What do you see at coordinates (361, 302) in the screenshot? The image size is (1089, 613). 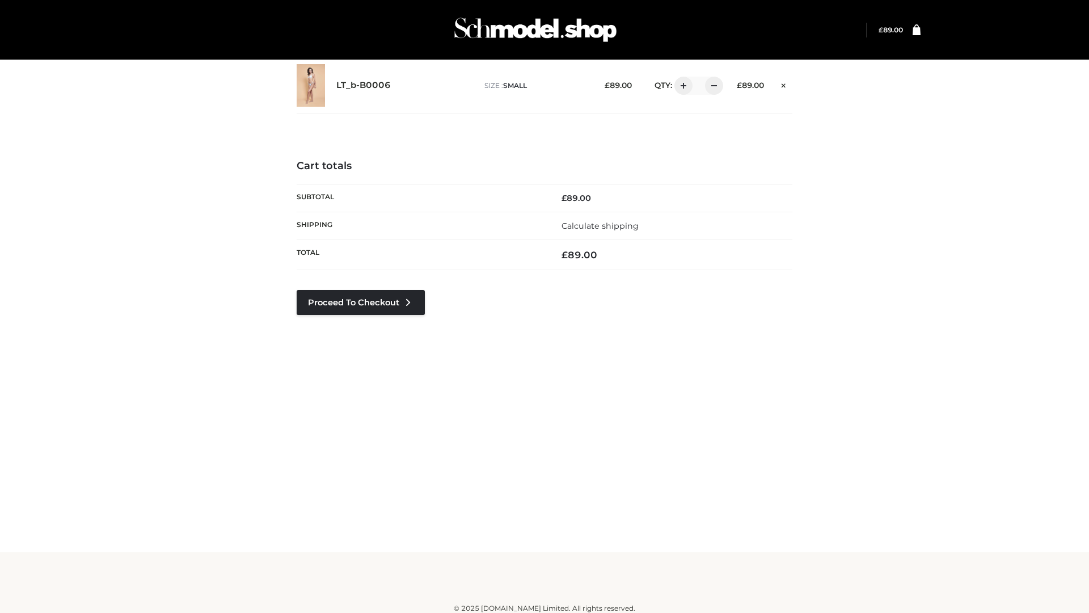 I see `a: Proceed to Checkout` at bounding box center [361, 302].